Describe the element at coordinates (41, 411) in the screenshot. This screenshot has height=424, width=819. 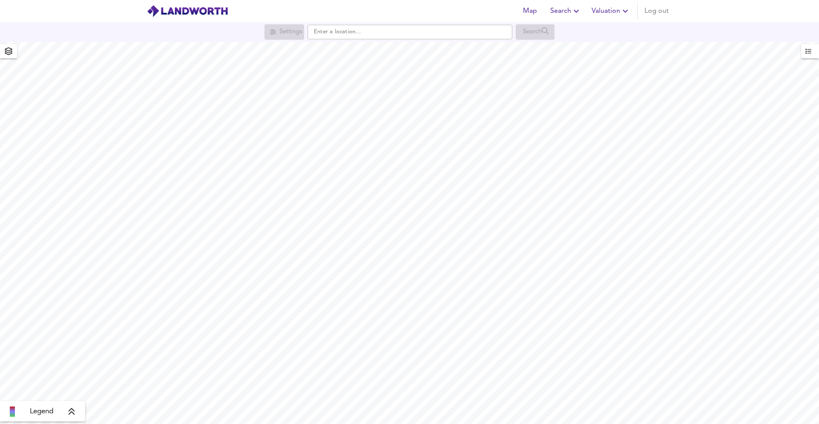
I see `span: Legend` at that location.